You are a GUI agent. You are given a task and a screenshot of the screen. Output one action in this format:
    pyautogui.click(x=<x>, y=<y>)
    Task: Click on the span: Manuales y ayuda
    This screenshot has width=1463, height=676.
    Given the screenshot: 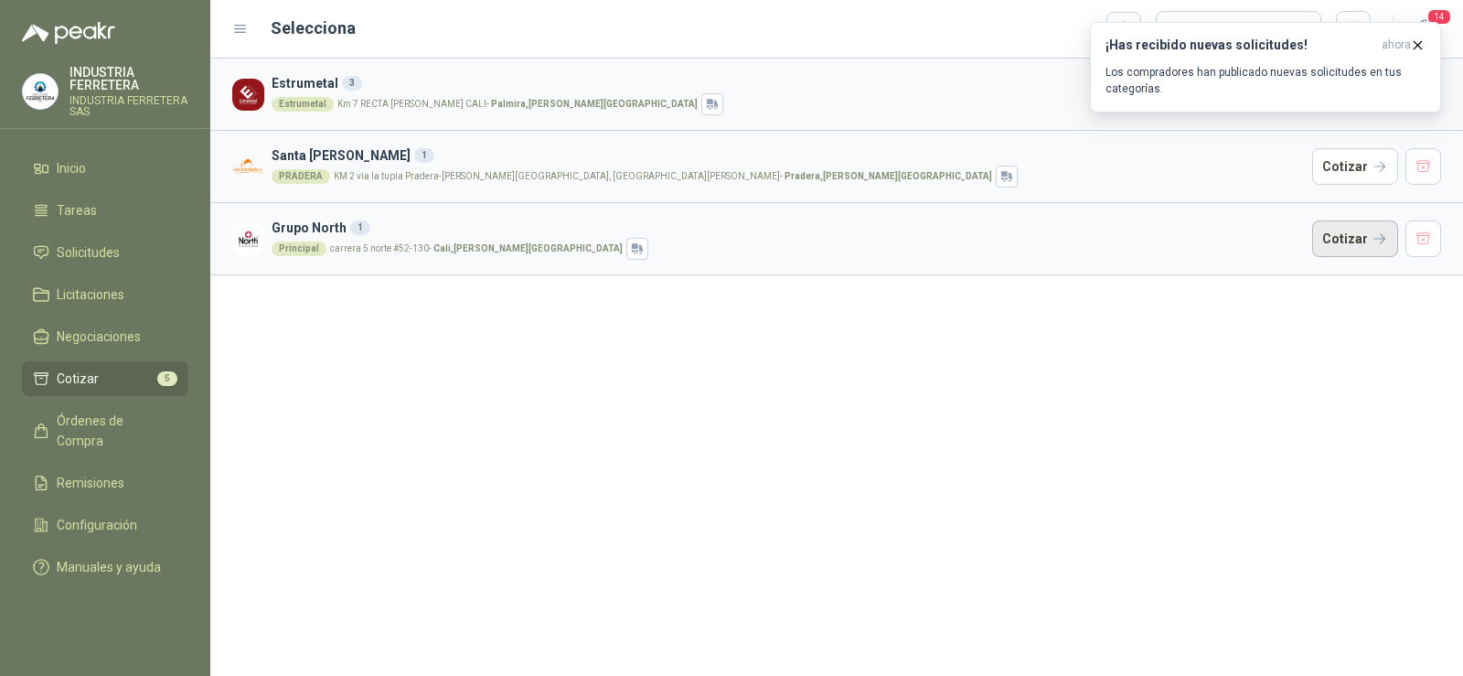 What is the action you would take?
    pyautogui.click(x=109, y=567)
    